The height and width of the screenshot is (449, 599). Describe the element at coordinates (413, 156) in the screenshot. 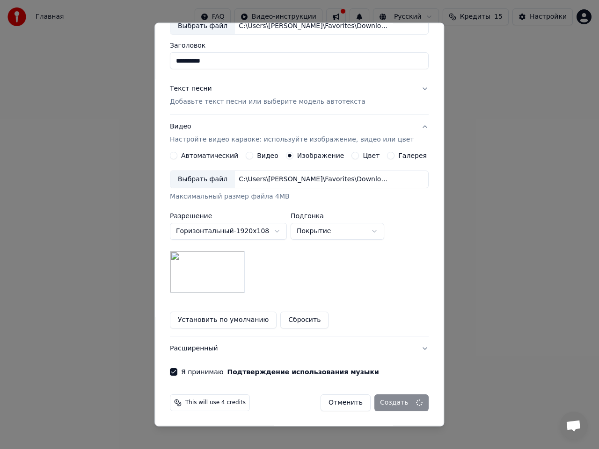

I see `label: Галерея` at that location.